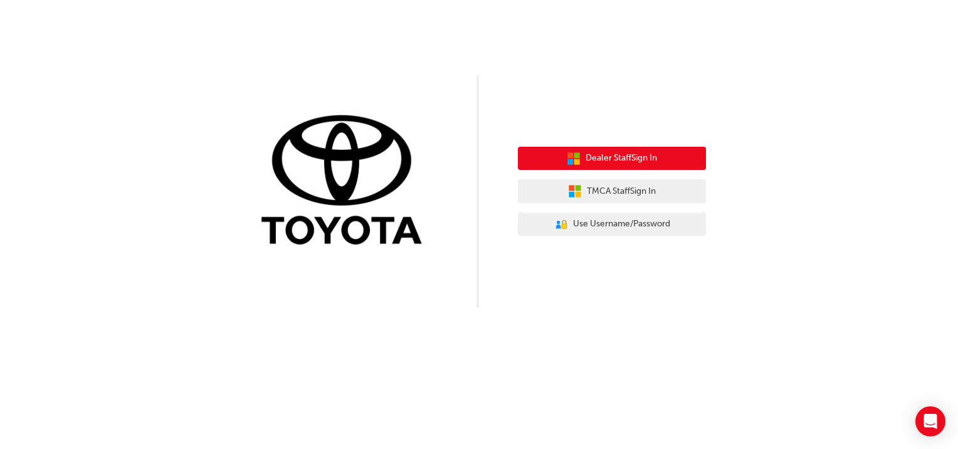 This screenshot has width=958, height=449. Describe the element at coordinates (612, 191) in the screenshot. I see `button: TMCA StaffSign In` at that location.